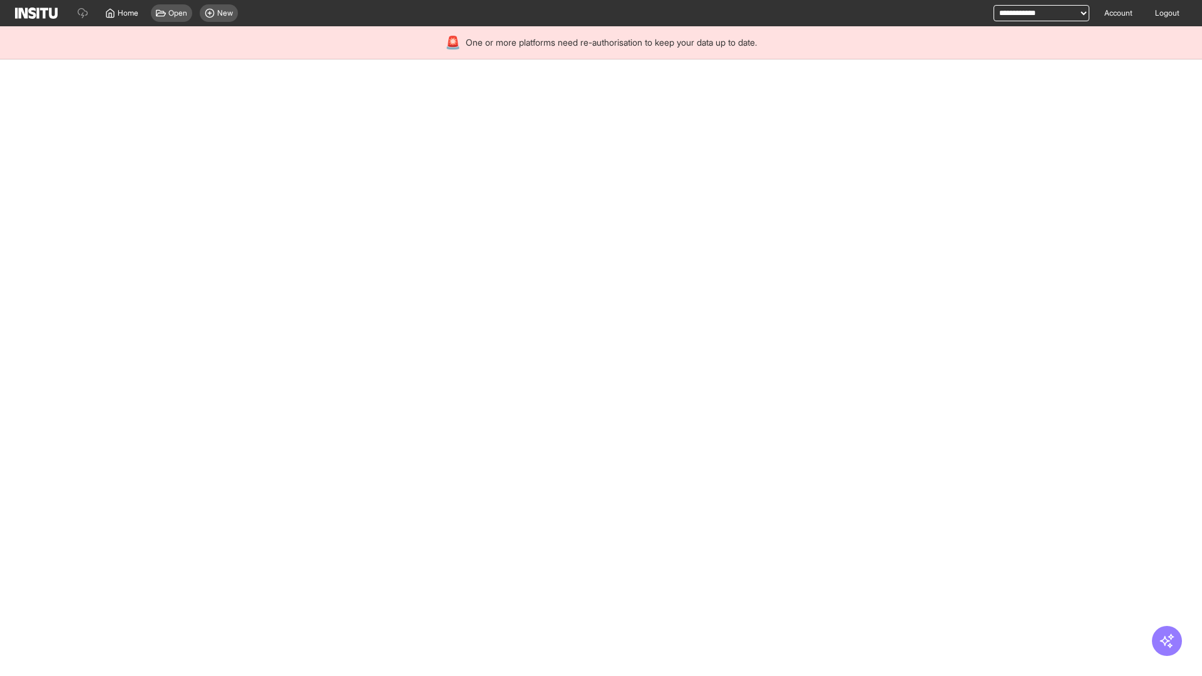 This screenshot has height=676, width=1202. What do you see at coordinates (36, 13) in the screenshot?
I see `img: Logo` at bounding box center [36, 13].